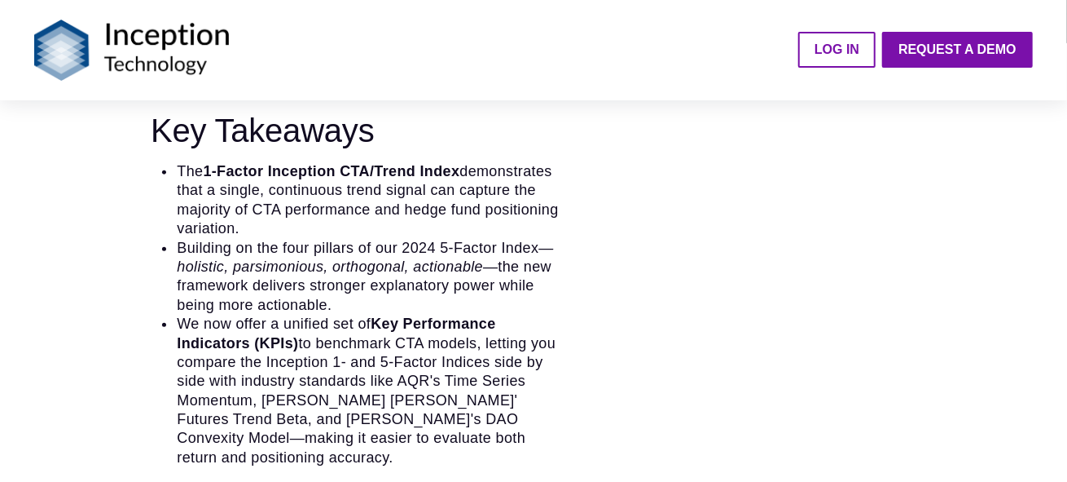  I want to click on strong: Key Performance Indicators (KPIs), so click(336, 332).